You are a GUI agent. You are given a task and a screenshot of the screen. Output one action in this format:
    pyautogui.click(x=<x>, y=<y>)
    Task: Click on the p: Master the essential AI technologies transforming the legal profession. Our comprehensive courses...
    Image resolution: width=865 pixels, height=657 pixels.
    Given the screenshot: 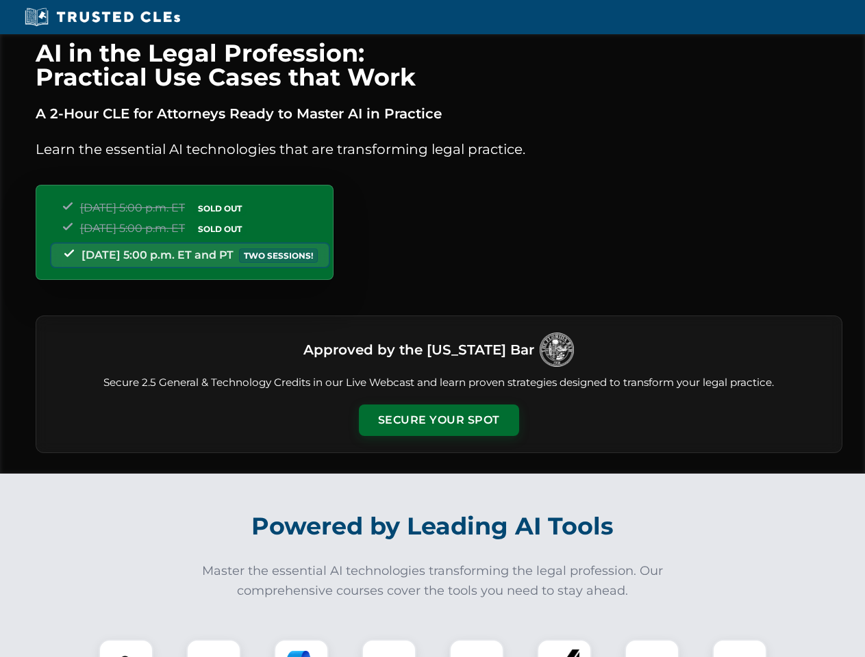 What is the action you would take?
    pyautogui.click(x=433, y=581)
    